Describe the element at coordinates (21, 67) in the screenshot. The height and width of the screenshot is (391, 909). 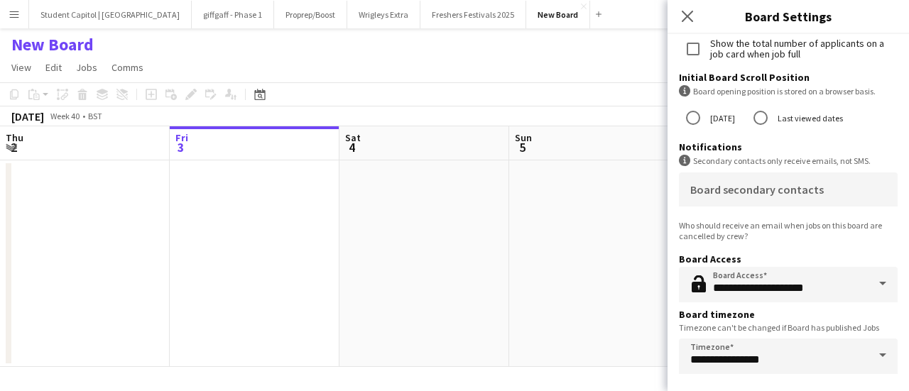
I see `span: View` at that location.